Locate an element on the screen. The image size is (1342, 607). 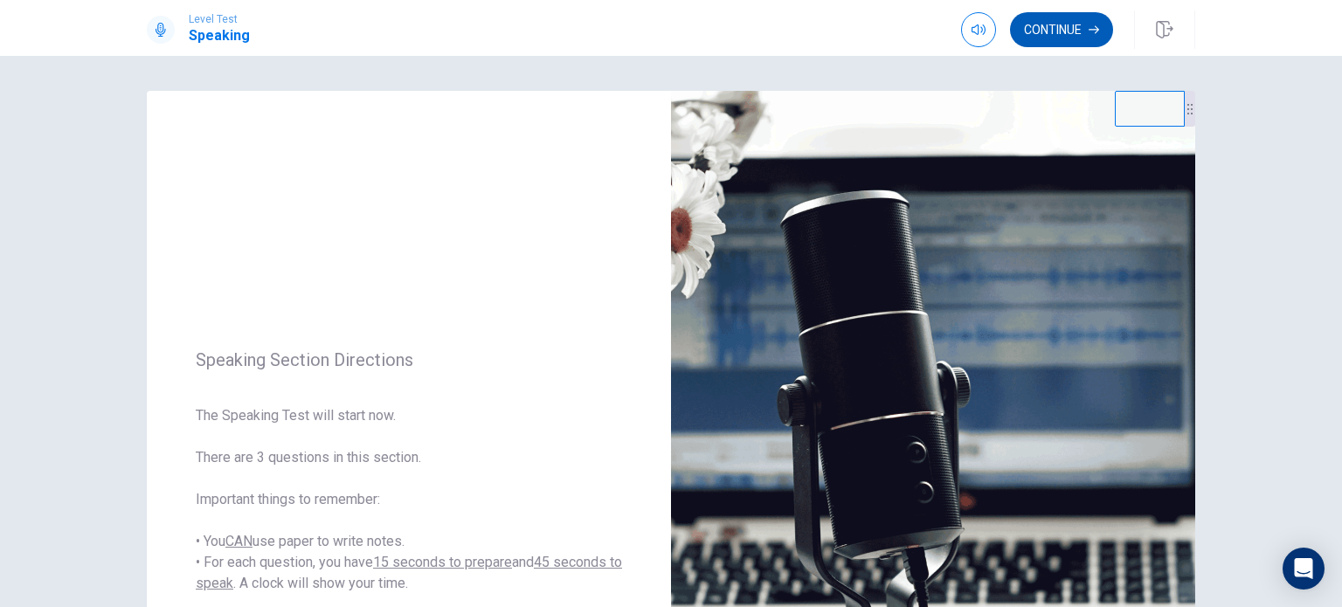
u: 15 seconds to prepare is located at coordinates (442, 562).